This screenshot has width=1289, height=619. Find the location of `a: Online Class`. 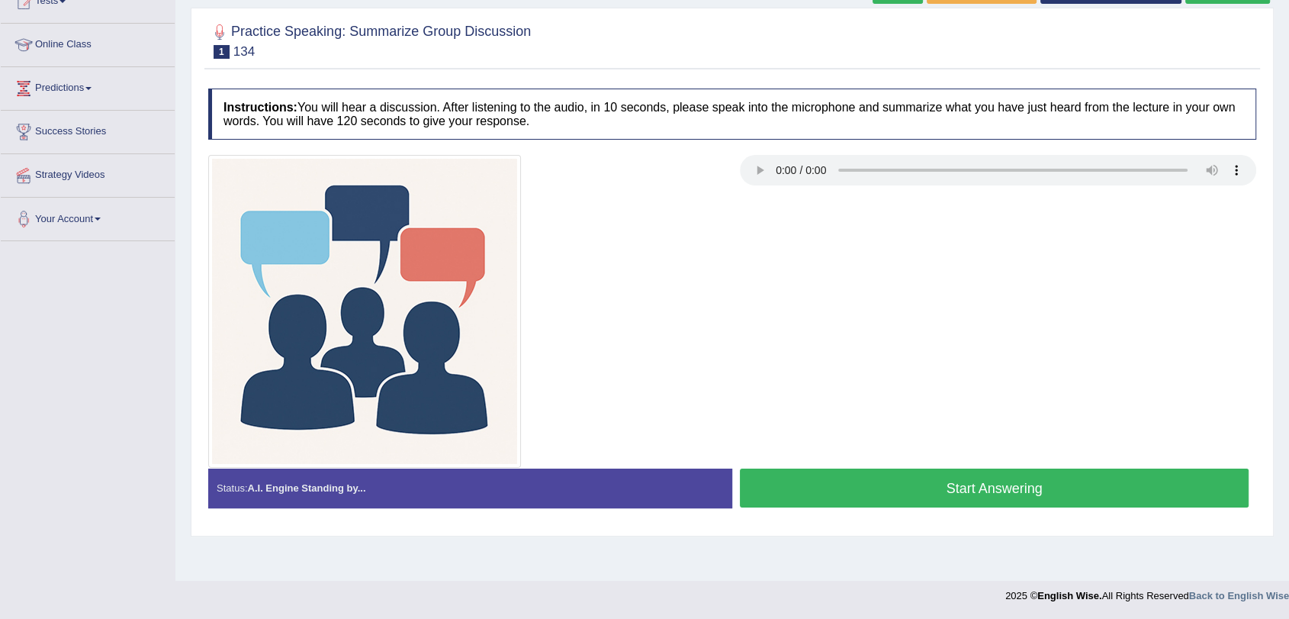

a: Online Class is located at coordinates (88, 43).